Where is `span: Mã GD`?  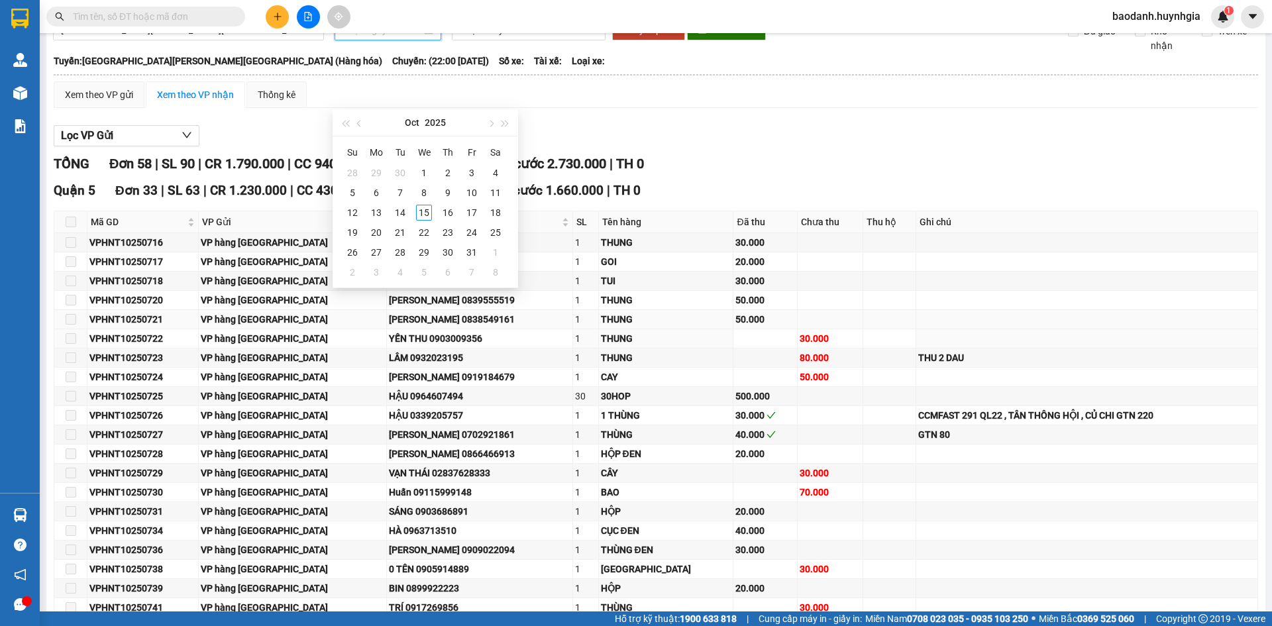 span: Mã GD is located at coordinates (138, 222).